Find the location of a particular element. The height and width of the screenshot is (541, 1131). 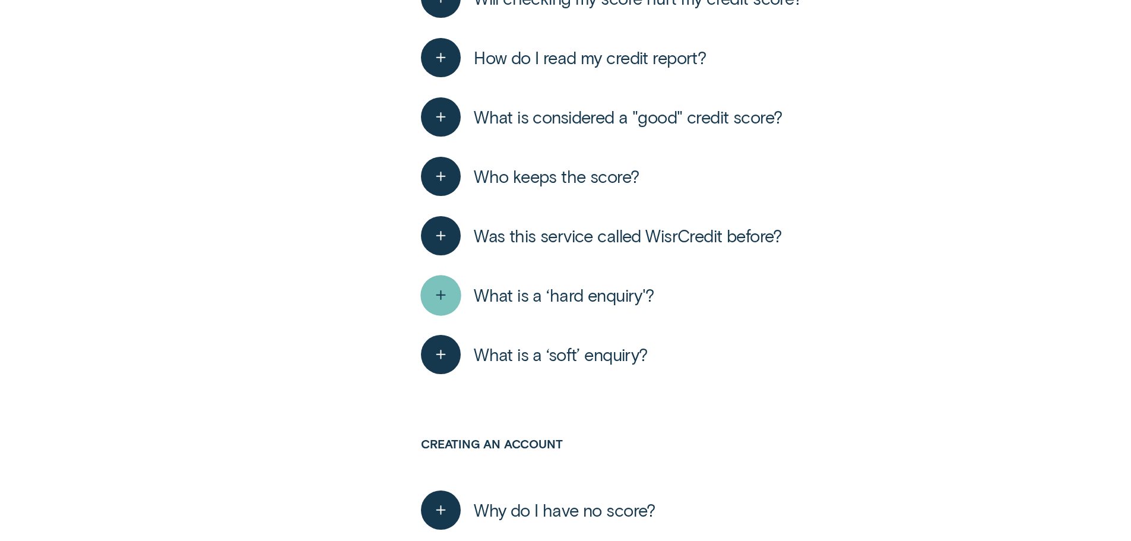

button: Why do I have no score? is located at coordinates (538, 510).